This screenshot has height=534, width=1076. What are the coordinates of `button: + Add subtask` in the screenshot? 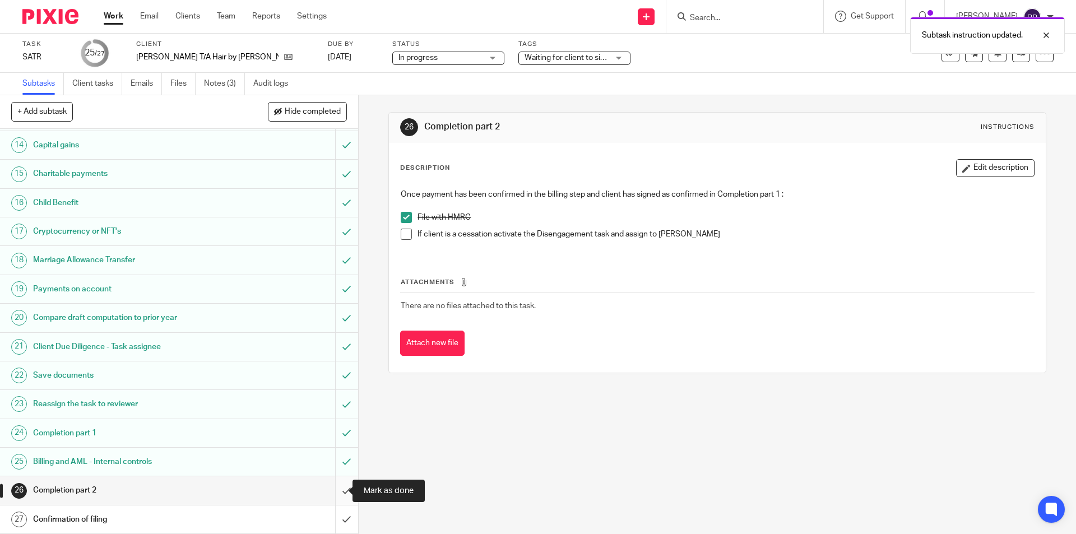 It's located at (42, 111).